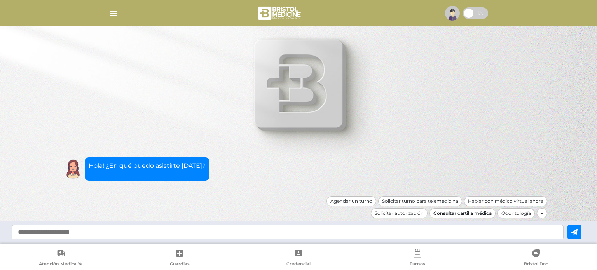 This screenshot has width=597, height=270. What do you see at coordinates (536, 258) in the screenshot?
I see `a: Bristol Doc` at bounding box center [536, 258].